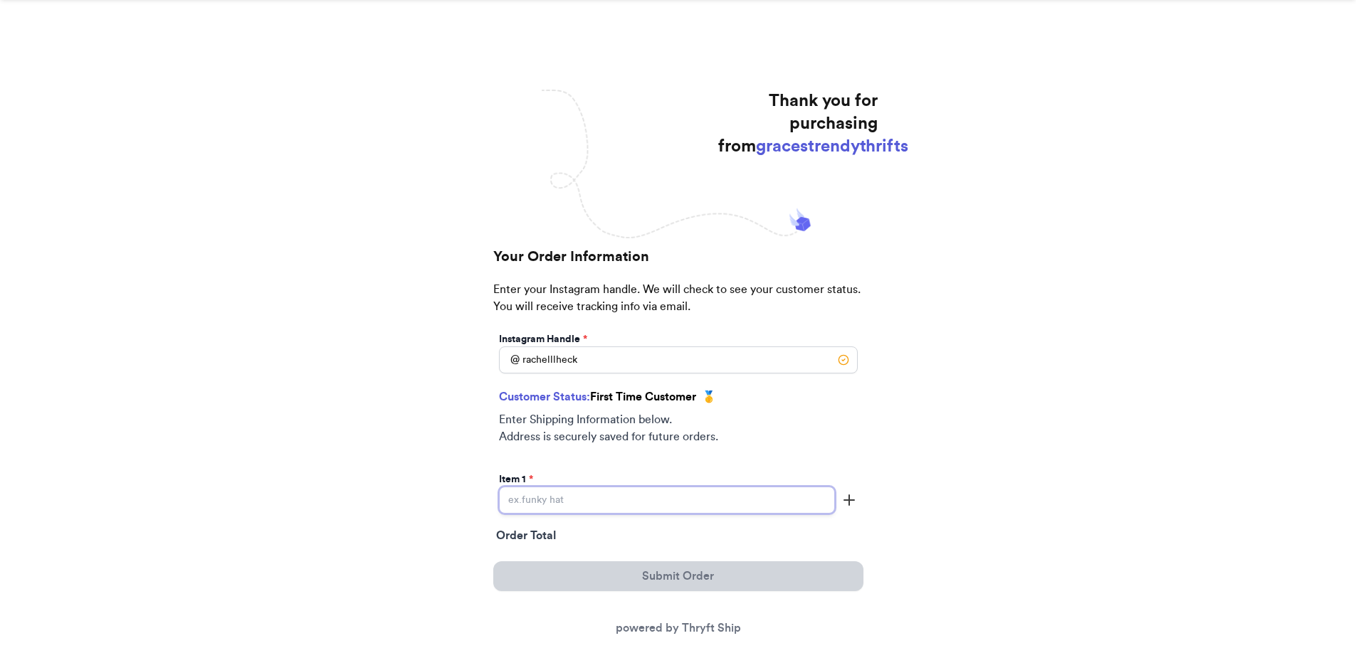 The width and height of the screenshot is (1356, 648). Describe the element at coordinates (516, 480) in the screenshot. I see `label: Item 1` at that location.